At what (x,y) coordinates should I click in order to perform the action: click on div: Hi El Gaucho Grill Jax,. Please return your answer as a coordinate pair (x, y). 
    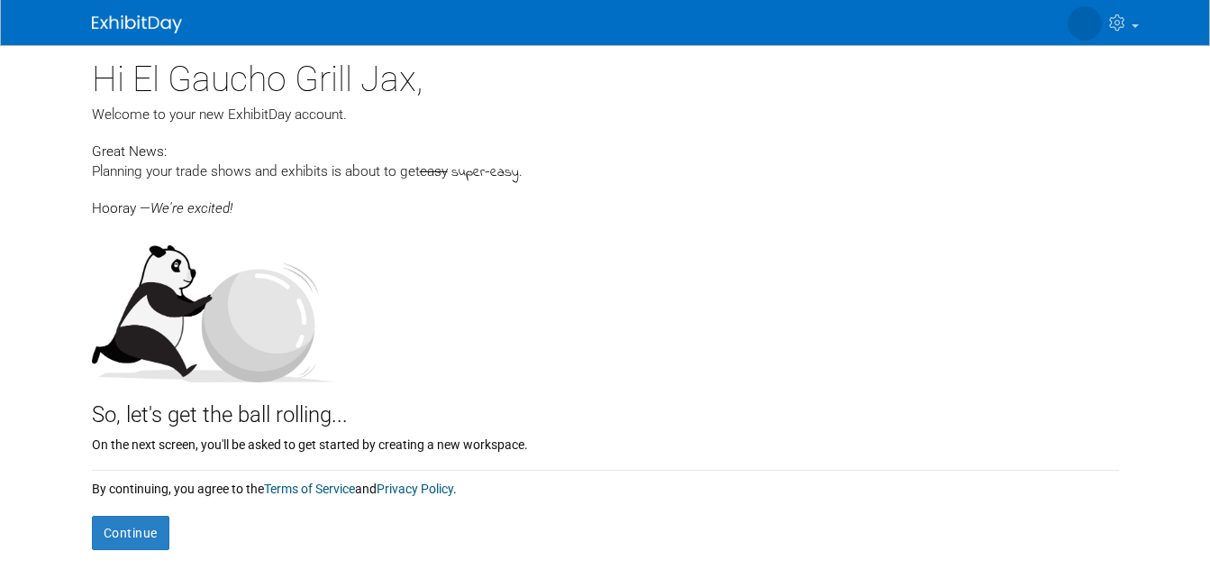
    Looking at the image, I should click on (606, 75).